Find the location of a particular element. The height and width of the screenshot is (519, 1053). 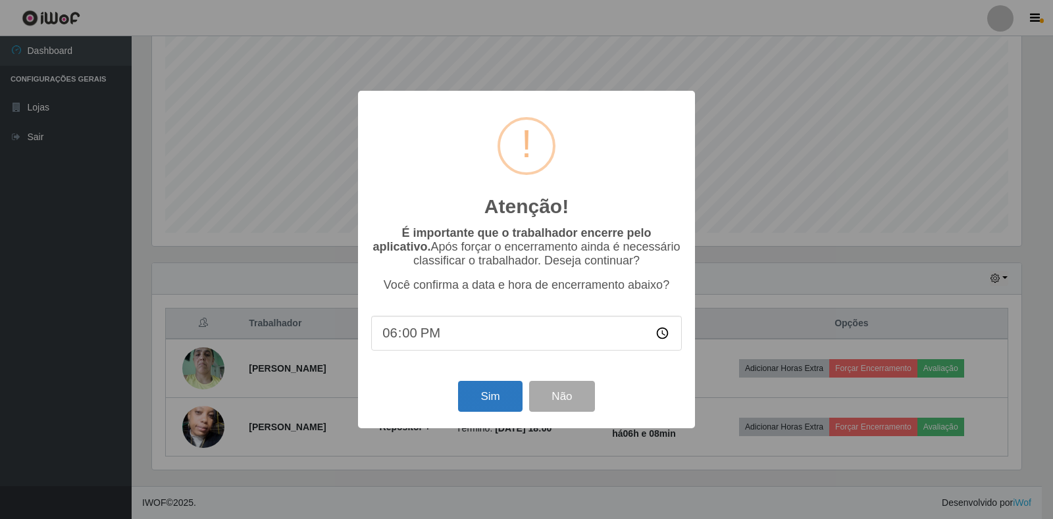

button: Sim is located at coordinates (490, 396).